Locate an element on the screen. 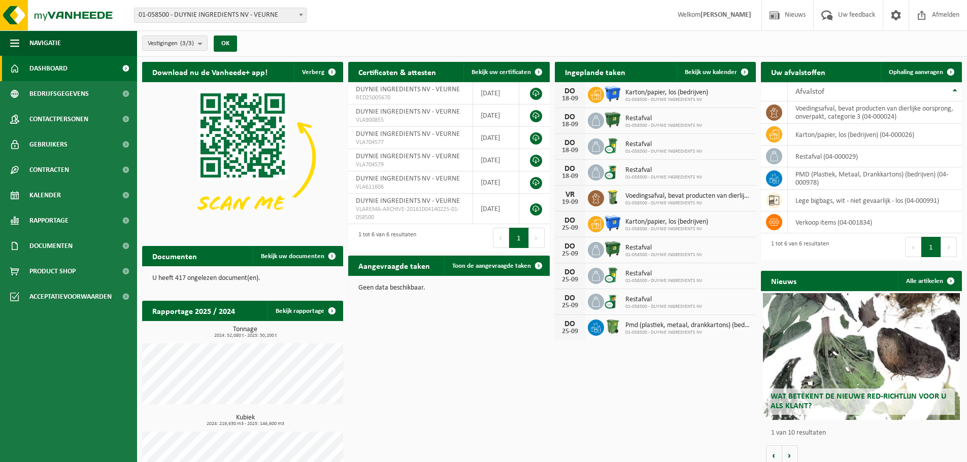 The width and height of the screenshot is (967, 462). h3: Tonnage is located at coordinates (245, 332).